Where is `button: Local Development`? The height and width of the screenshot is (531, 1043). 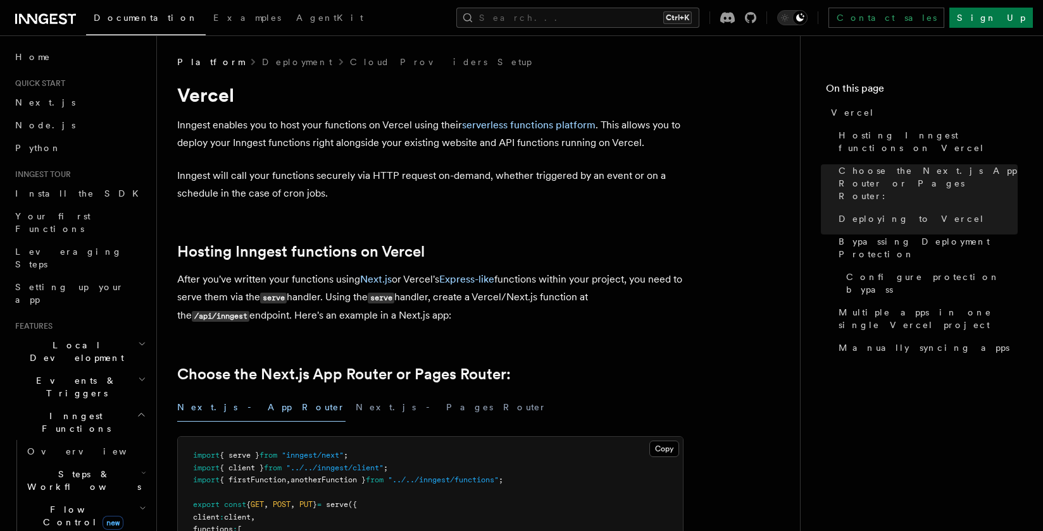
button: Local Development is located at coordinates (79, 352).